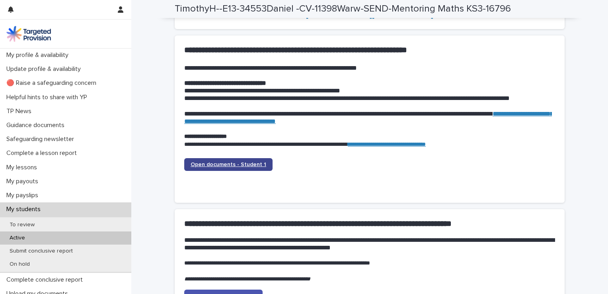 The height and width of the screenshot is (294, 608). I want to click on p: My payouts, so click(24, 181).